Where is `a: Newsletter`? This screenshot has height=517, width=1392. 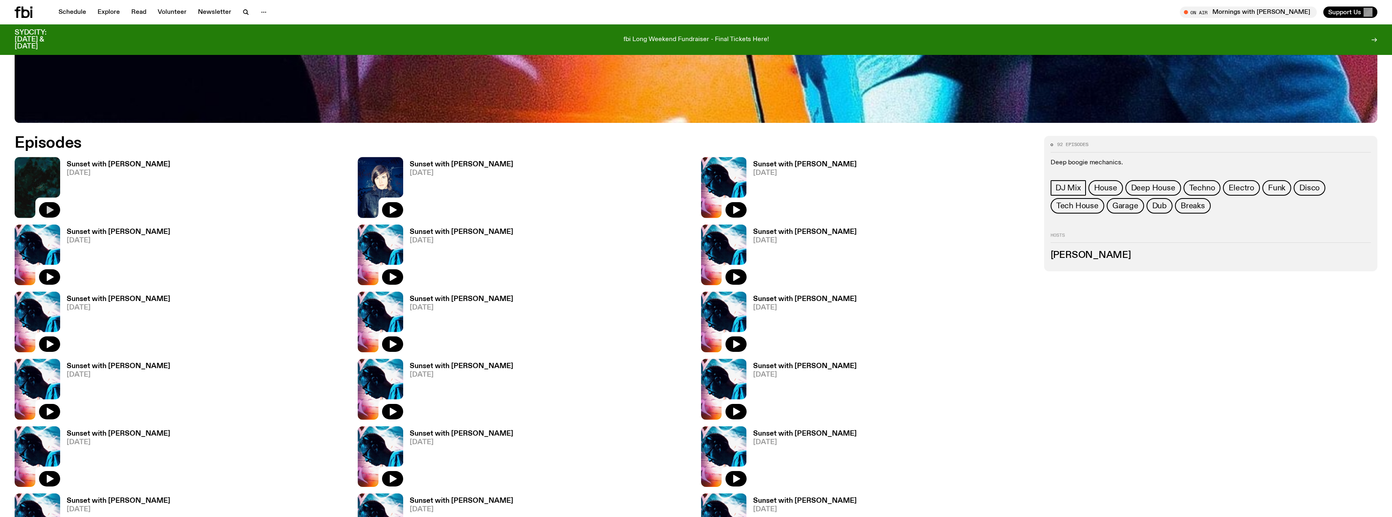
a: Newsletter is located at coordinates (215, 12).